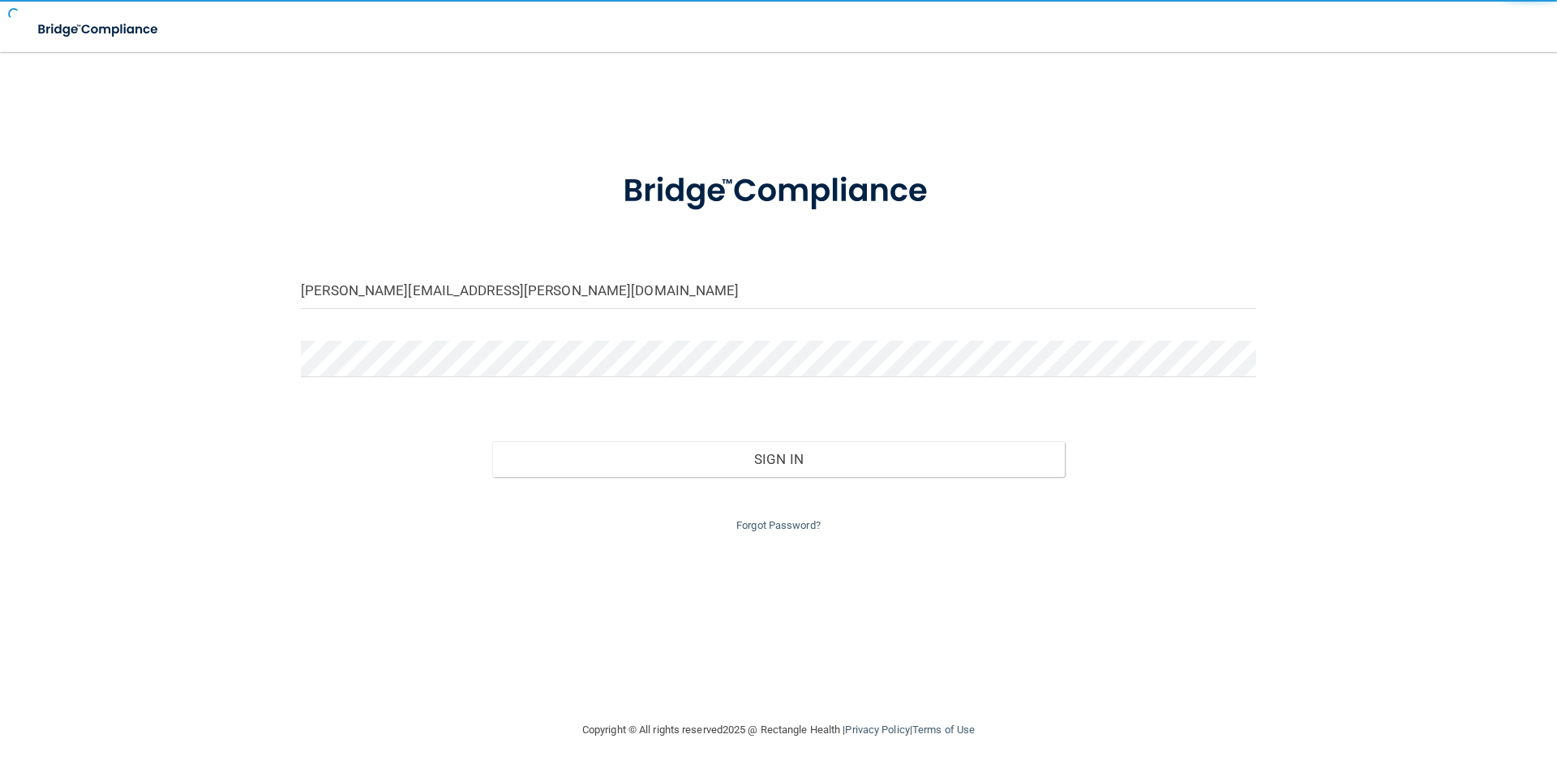 This screenshot has width=1557, height=773. I want to click on a: Forgot Password?, so click(778, 525).